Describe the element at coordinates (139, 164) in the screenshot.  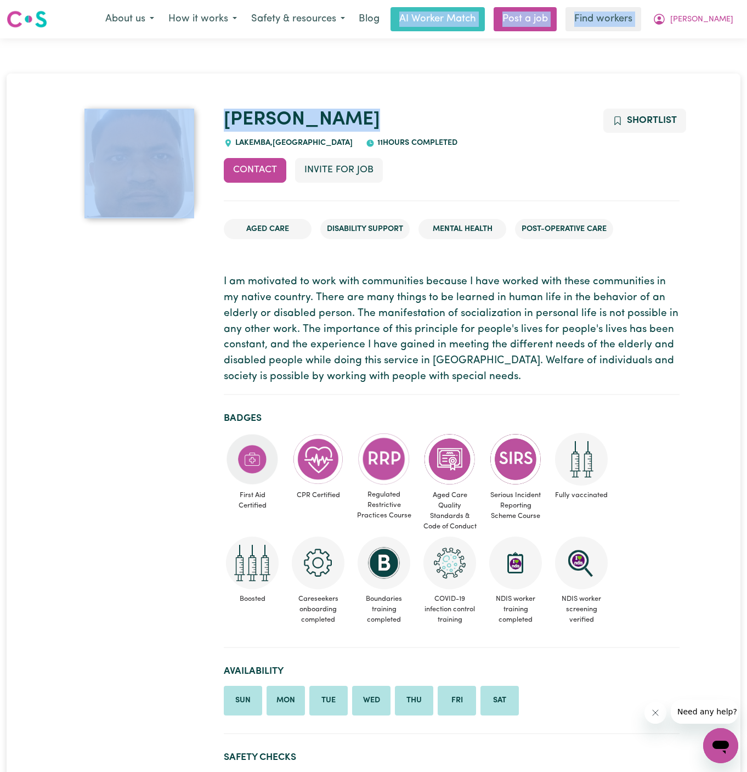
I see `img: Mohammad Shipon` at that location.